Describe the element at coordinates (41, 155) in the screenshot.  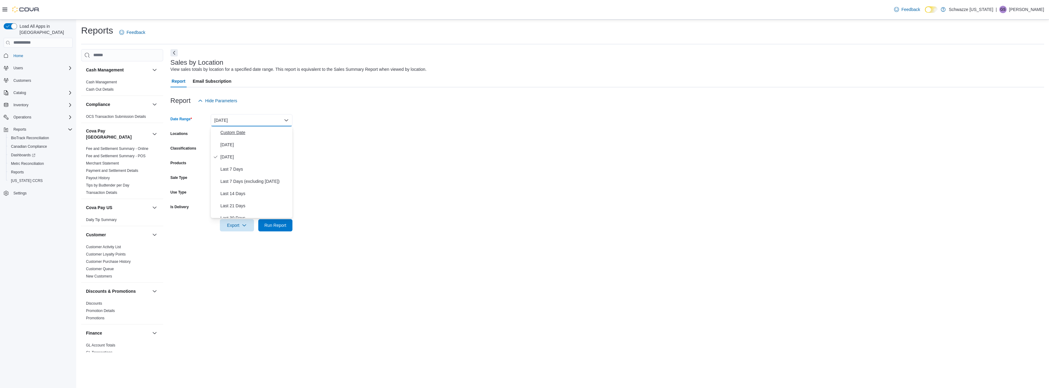
I see `span: Dashboards` at that location.